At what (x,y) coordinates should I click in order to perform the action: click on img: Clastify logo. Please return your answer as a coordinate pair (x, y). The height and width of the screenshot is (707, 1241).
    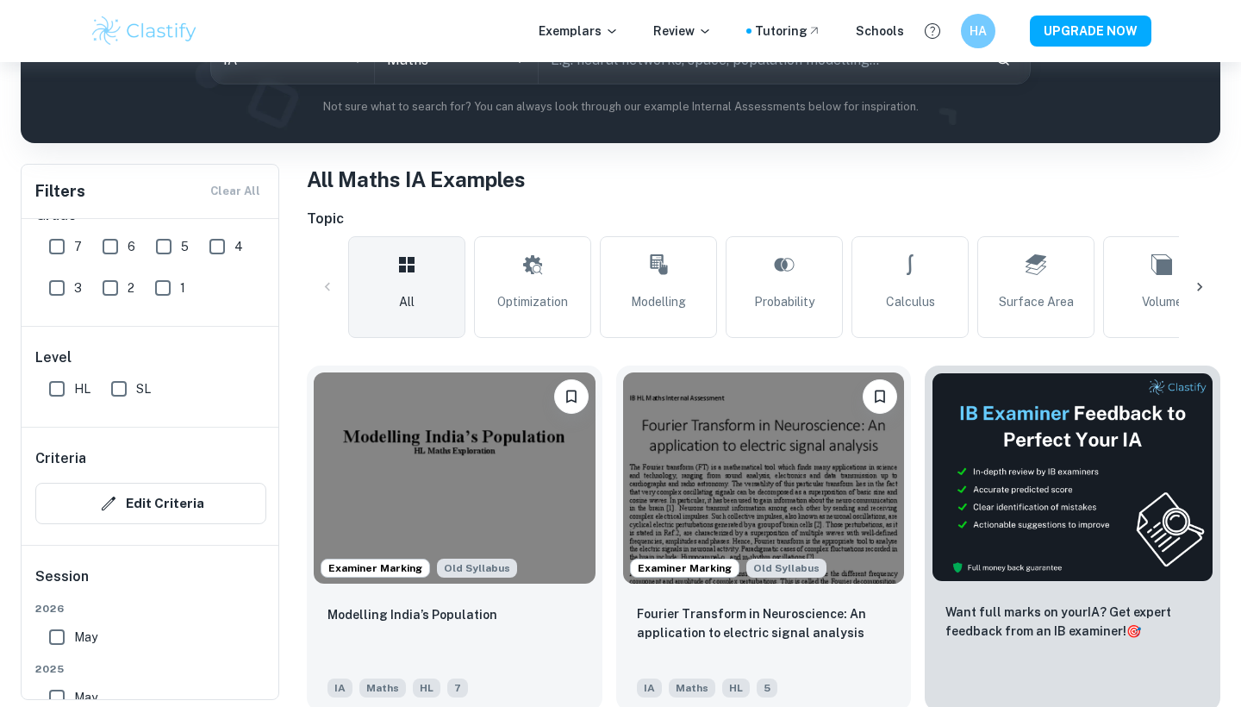
    Looking at the image, I should click on (144, 31).